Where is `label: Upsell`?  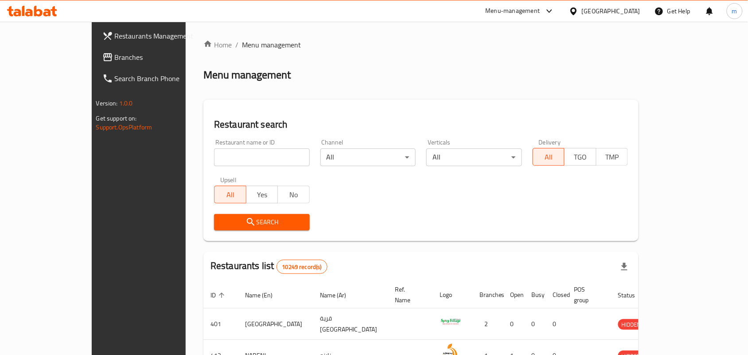
label: Upsell is located at coordinates (228, 180).